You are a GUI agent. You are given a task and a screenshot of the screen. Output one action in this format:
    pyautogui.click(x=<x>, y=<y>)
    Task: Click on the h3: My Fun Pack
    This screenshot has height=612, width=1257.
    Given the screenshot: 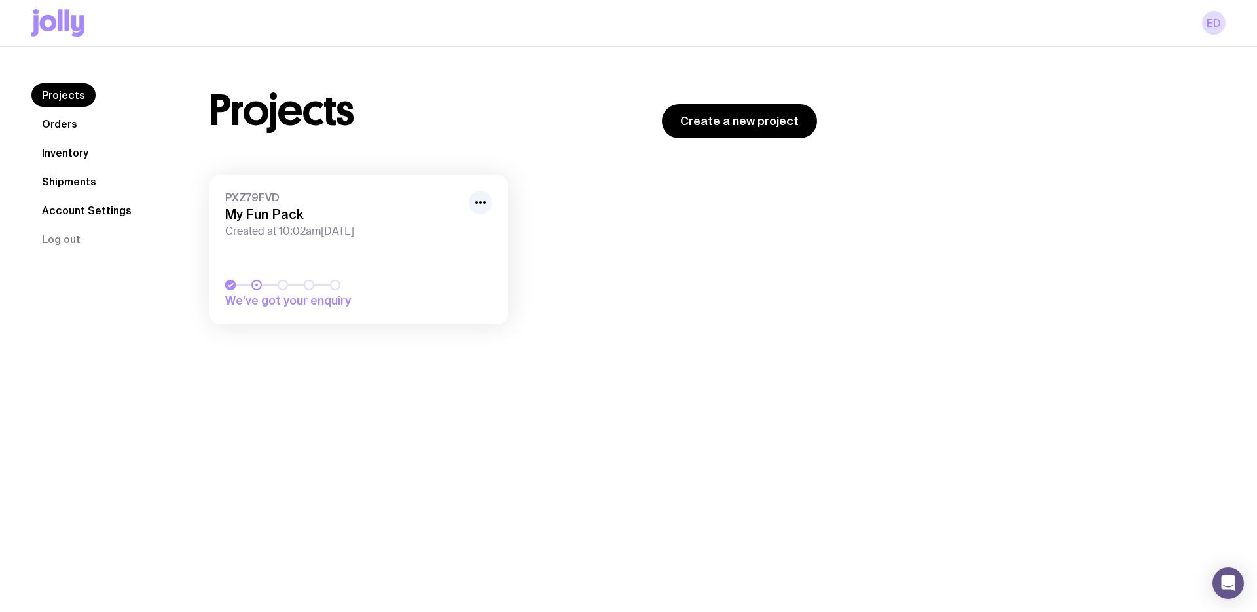 What is the action you would take?
    pyautogui.click(x=343, y=214)
    